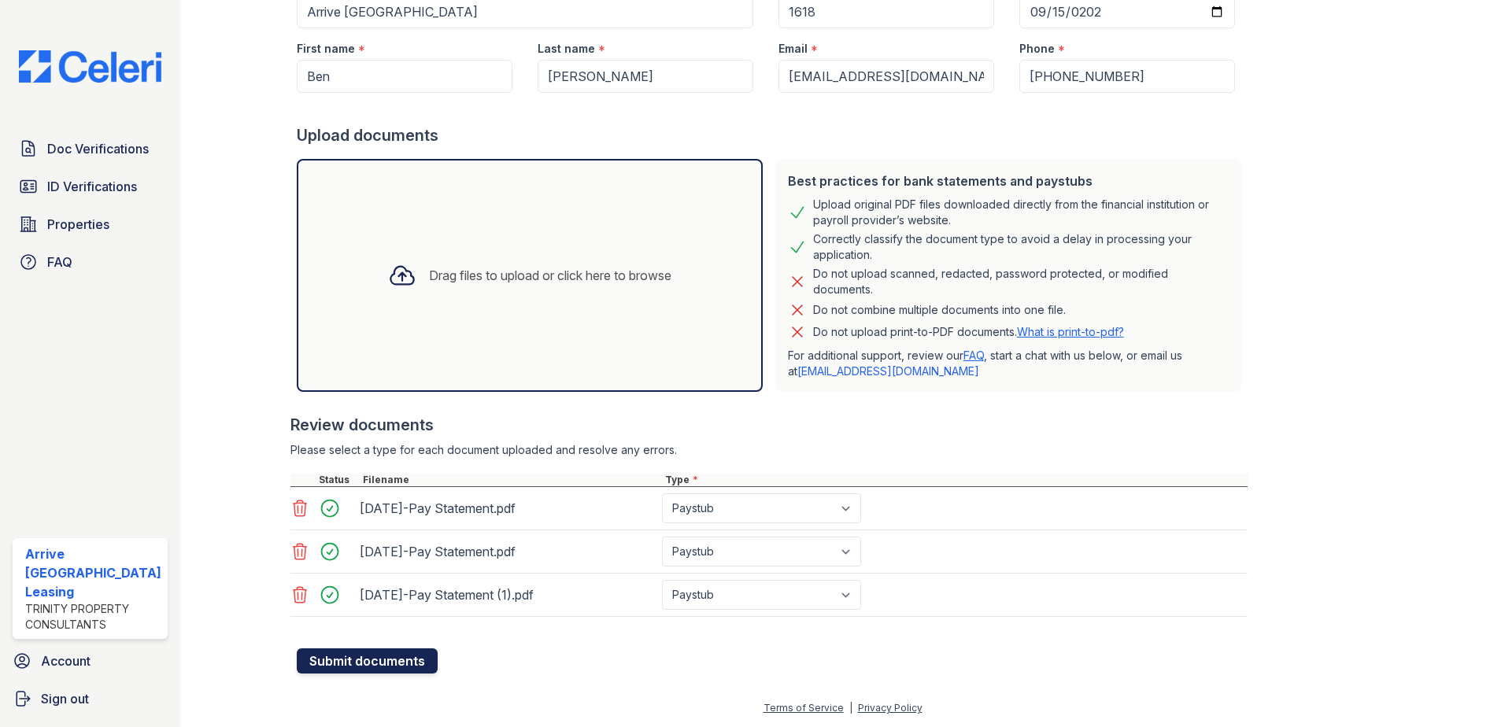  What do you see at coordinates (968, 332) in the screenshot?
I see `p: Do not upload print-to-PDF documents.` at bounding box center [968, 332].